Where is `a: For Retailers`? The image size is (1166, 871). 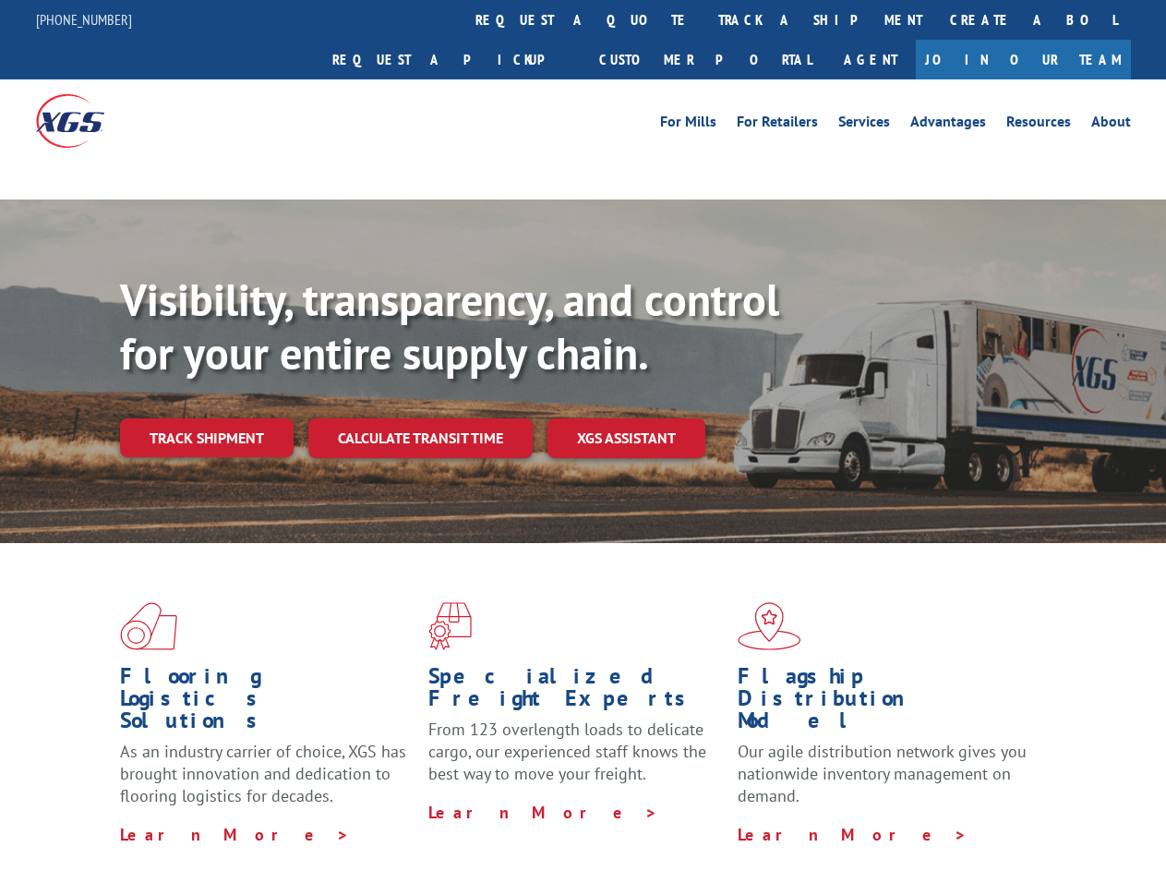
a: For Retailers is located at coordinates (778, 125).